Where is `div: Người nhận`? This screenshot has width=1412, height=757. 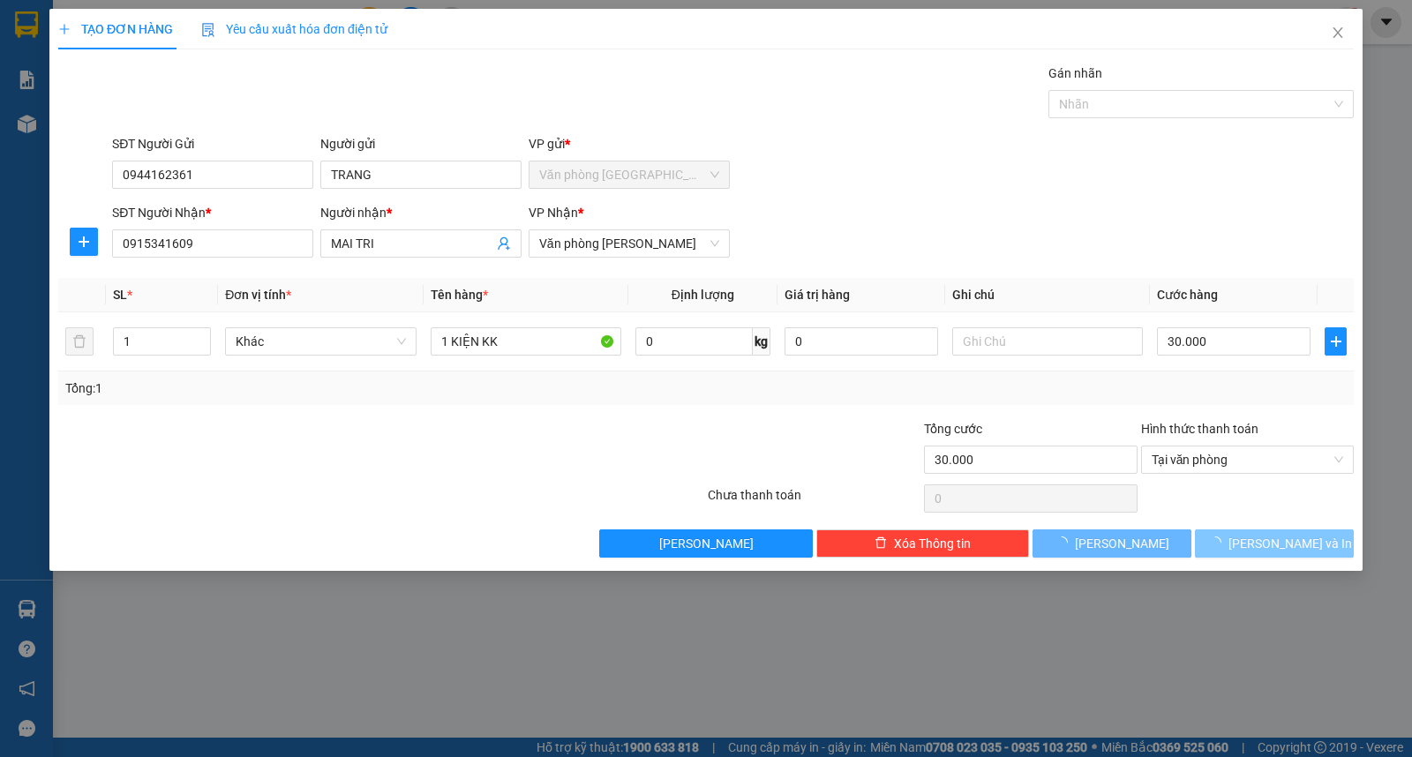
div: Người nhận is located at coordinates (421, 213).